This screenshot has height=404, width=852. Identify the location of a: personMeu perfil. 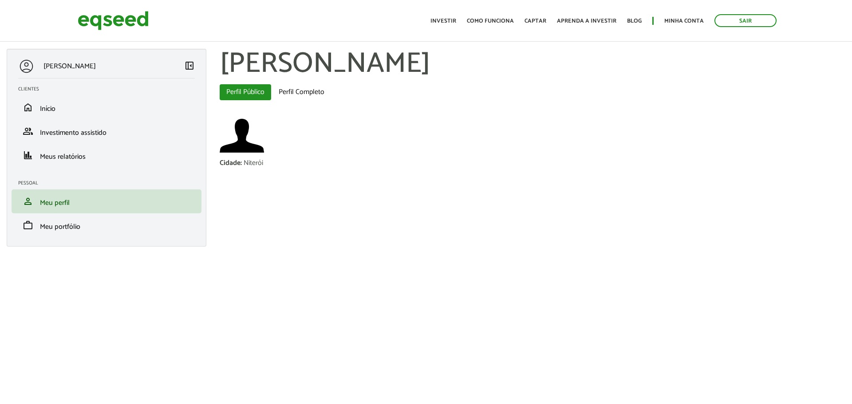
(106, 201).